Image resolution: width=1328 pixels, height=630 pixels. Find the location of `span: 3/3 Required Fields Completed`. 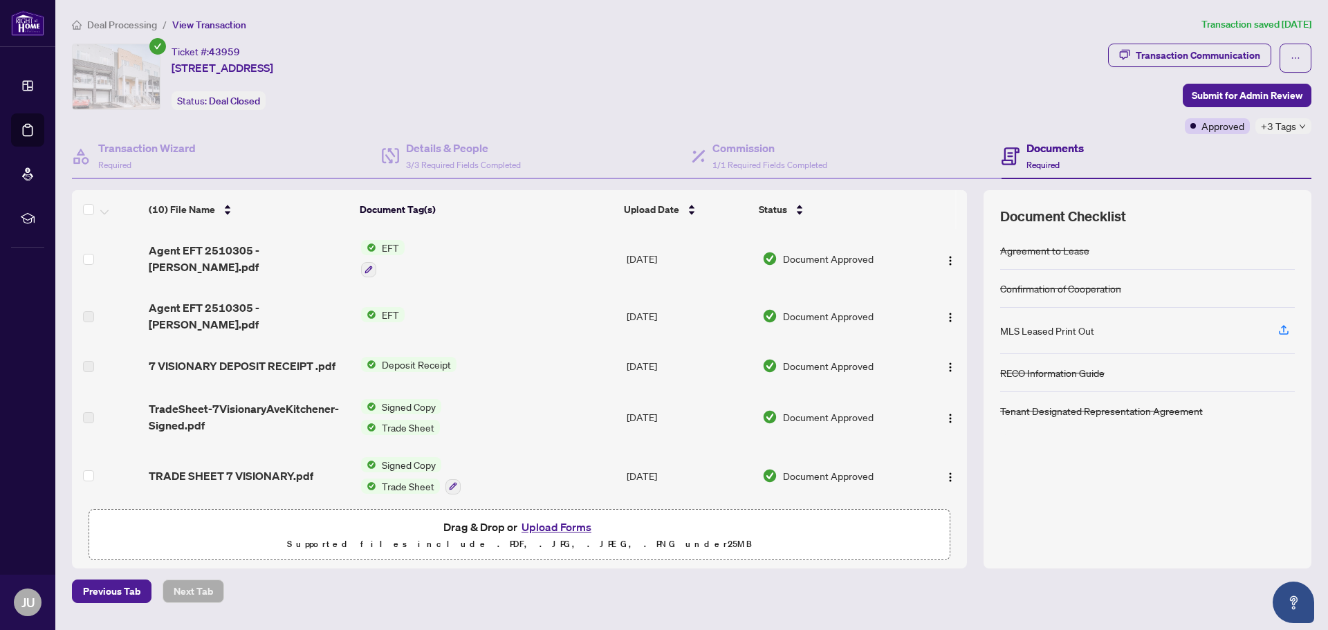

span: 3/3 Required Fields Completed is located at coordinates (463, 165).